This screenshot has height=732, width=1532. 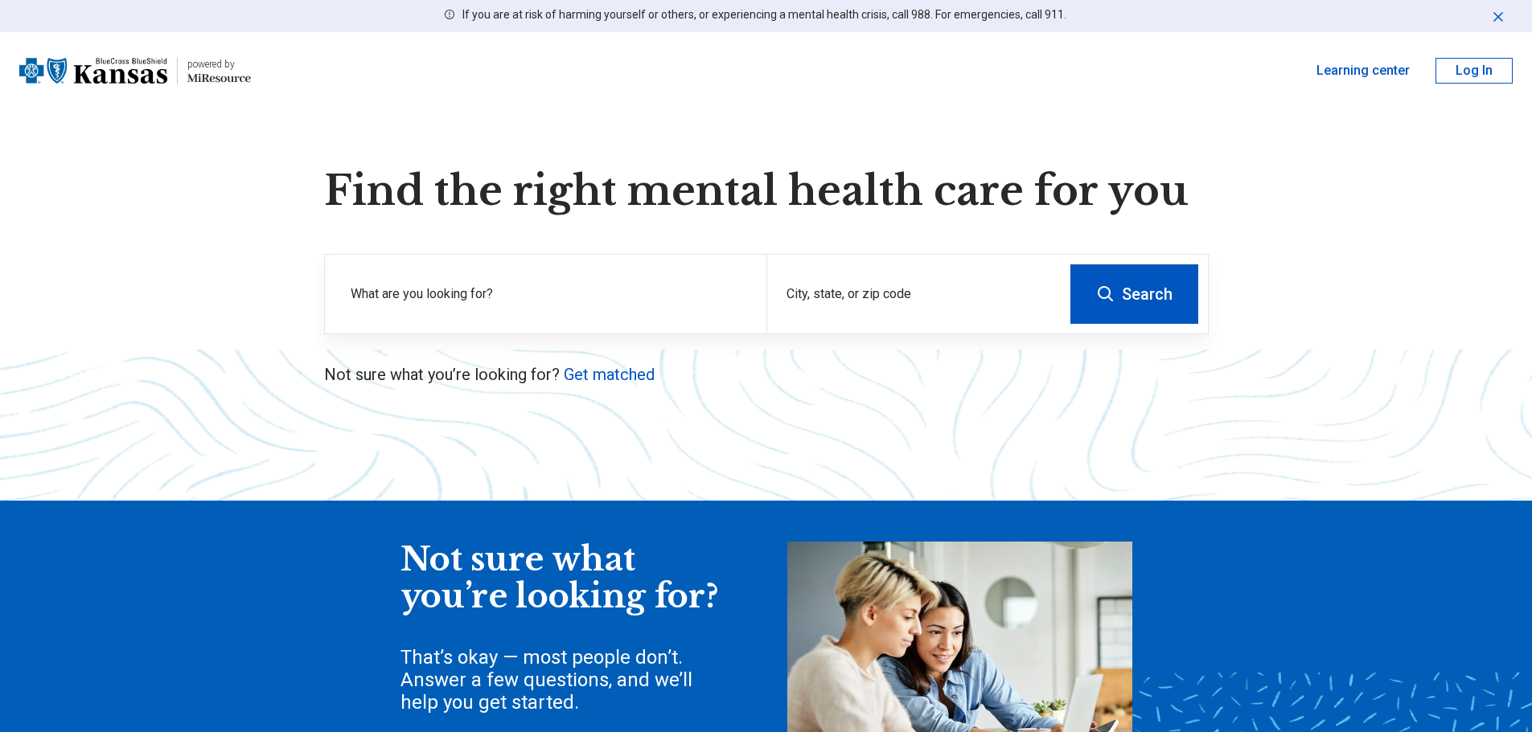 I want to click on a: Get matched, so click(x=609, y=375).